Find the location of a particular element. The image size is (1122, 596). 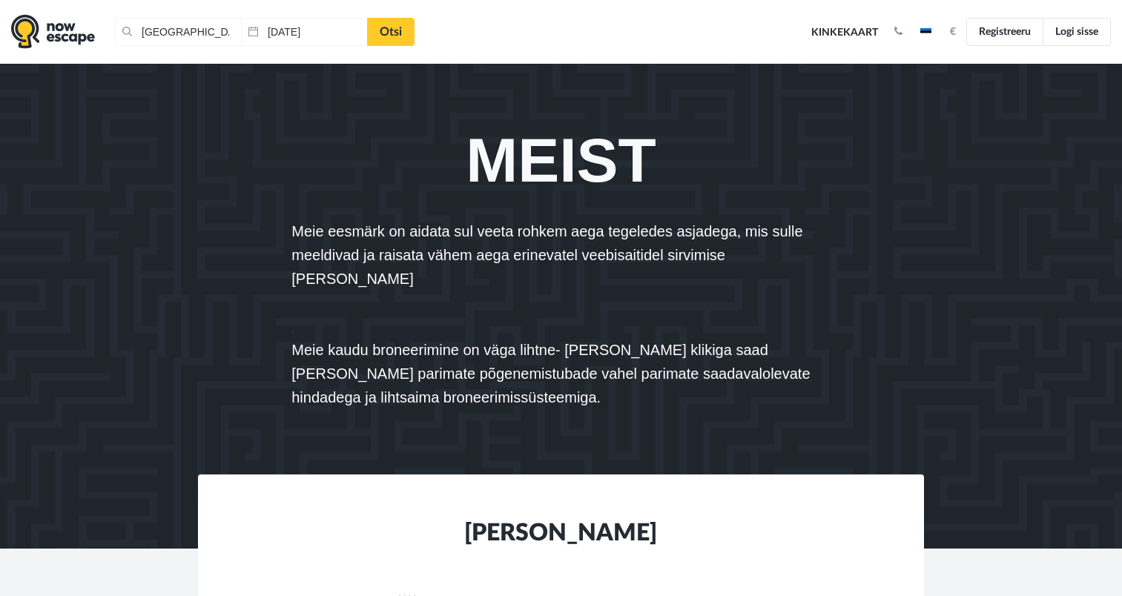

img: logo is located at coordinates (53, 31).